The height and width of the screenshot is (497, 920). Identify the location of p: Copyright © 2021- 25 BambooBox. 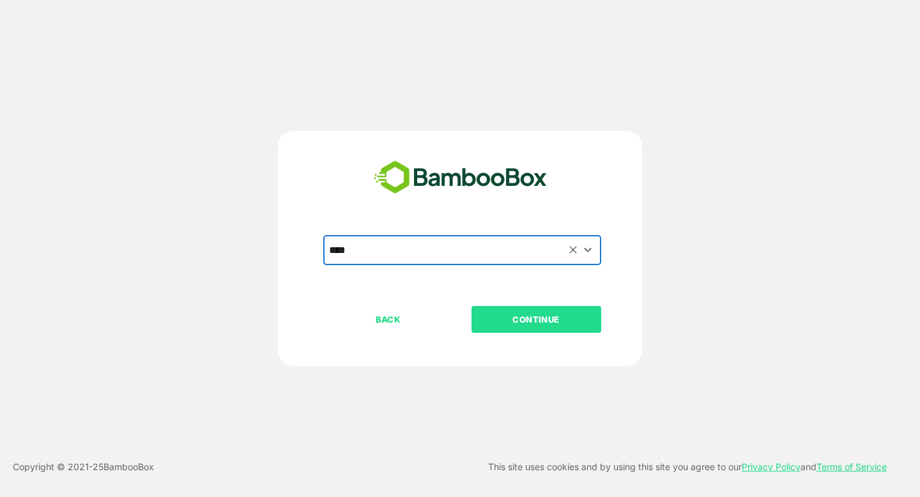
(83, 467).